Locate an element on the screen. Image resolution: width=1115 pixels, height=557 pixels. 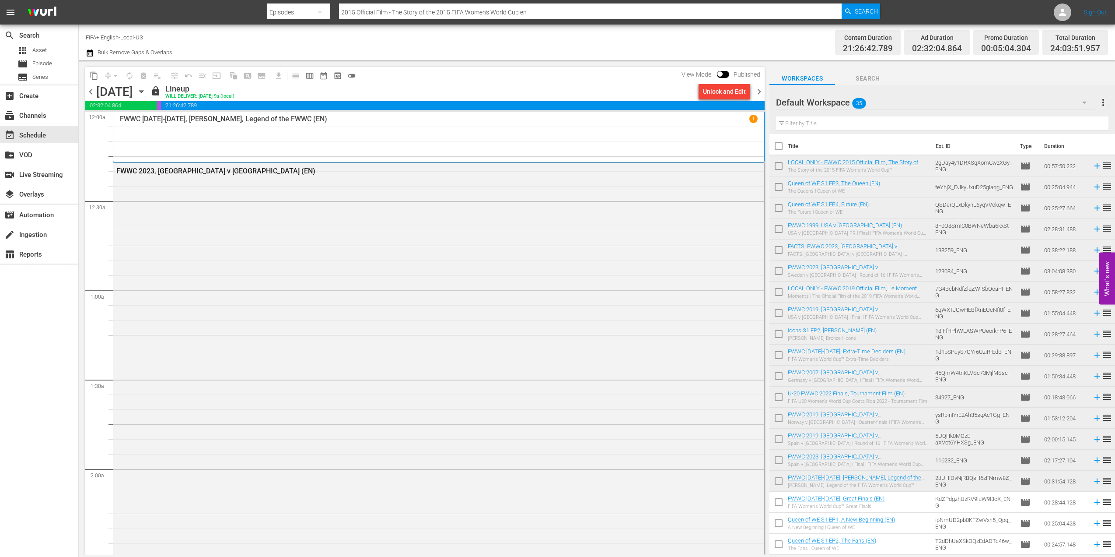
td: 00:57:50.232 is located at coordinates (1065, 166).